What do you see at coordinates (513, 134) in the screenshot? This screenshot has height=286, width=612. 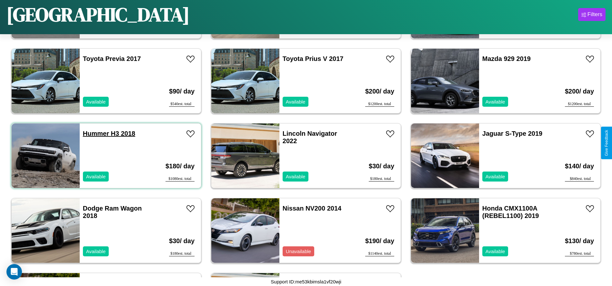 I see `a: Jaguar S-Type 2019` at bounding box center [513, 134].